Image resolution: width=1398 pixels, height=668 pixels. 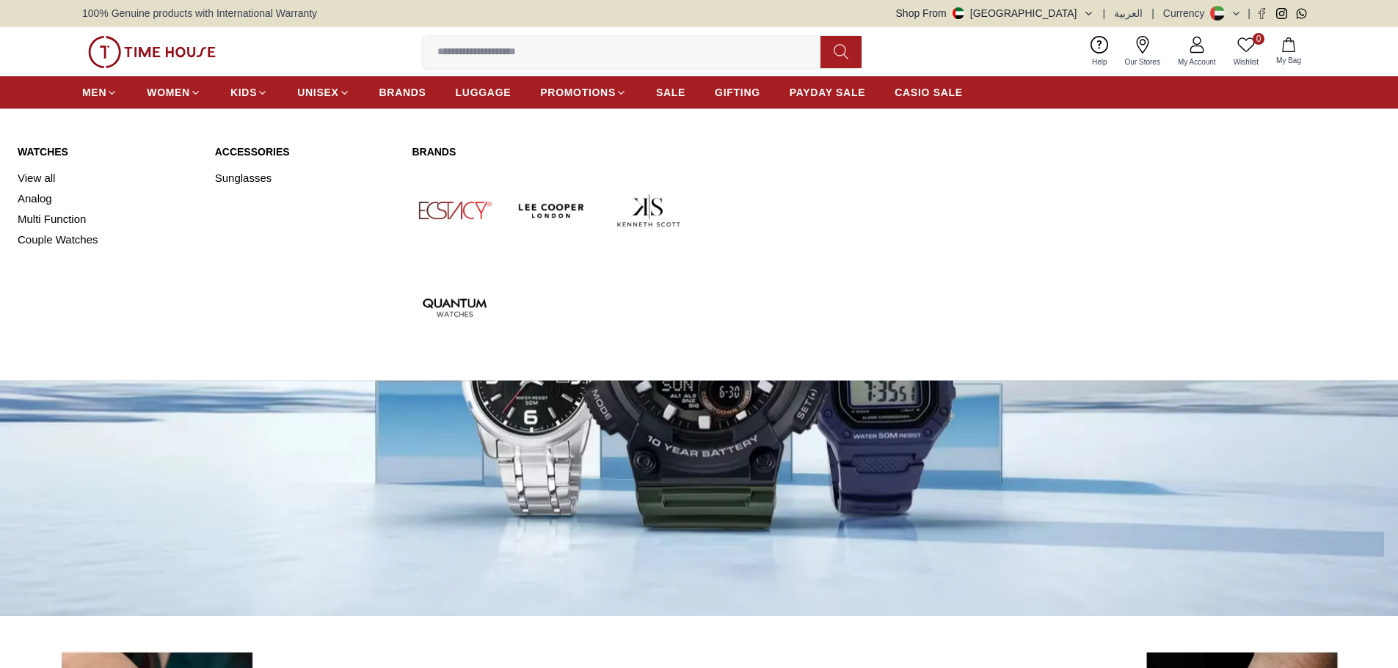 I want to click on span: WOMEN, so click(x=168, y=92).